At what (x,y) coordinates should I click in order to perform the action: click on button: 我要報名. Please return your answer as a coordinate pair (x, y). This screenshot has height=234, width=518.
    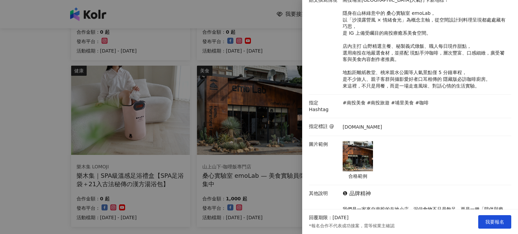
    Looking at the image, I should click on (494, 222).